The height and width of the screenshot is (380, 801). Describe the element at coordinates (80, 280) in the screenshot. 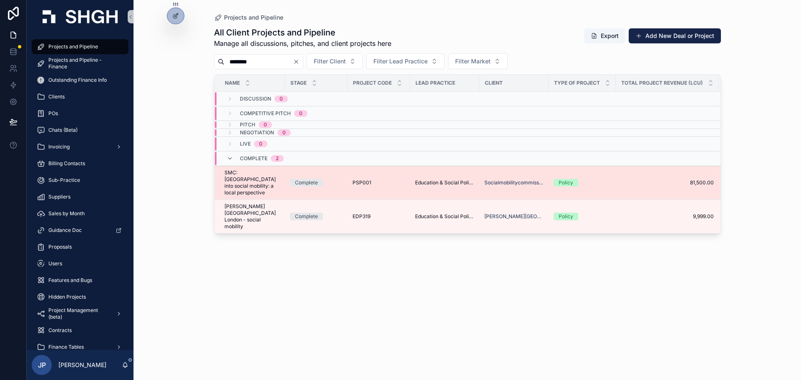

I see `a: Features and Bugs` at that location.